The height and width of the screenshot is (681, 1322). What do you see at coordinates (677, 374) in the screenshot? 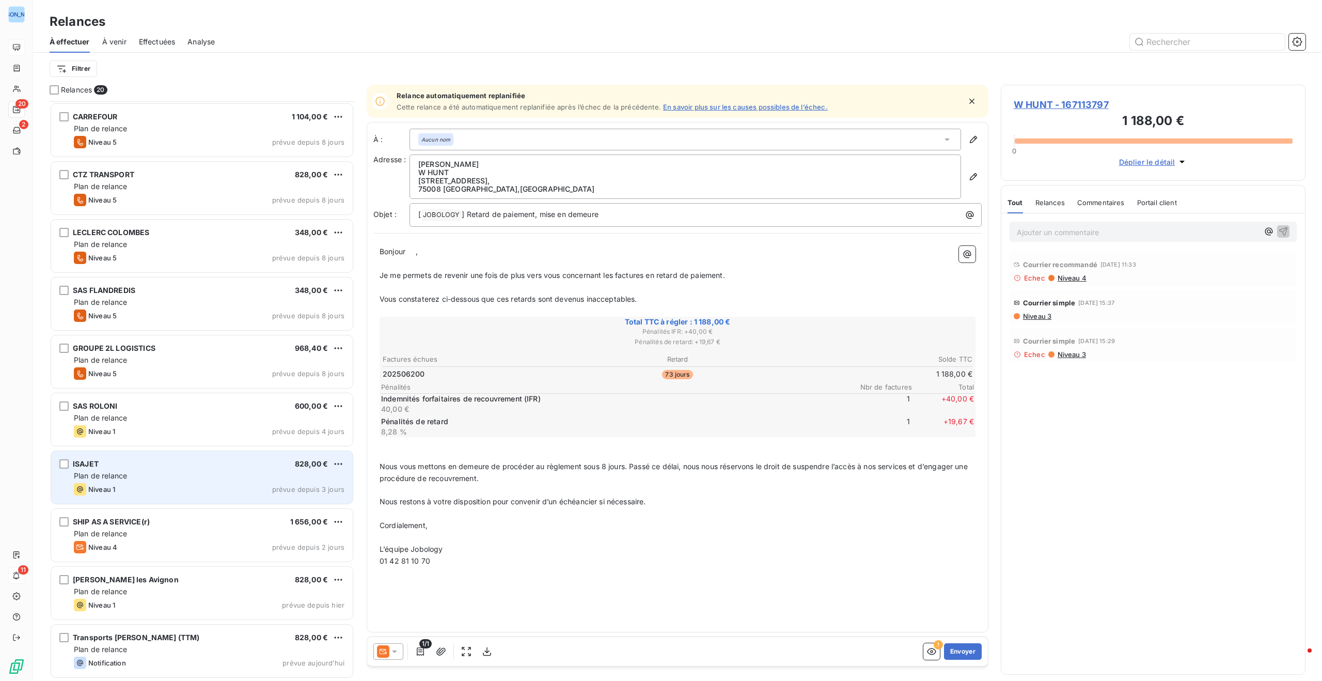
I see `span: 73 jours` at bounding box center [677, 374].